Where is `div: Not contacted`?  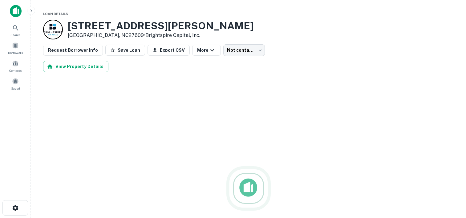
div: Not contacted is located at coordinates (244, 50).